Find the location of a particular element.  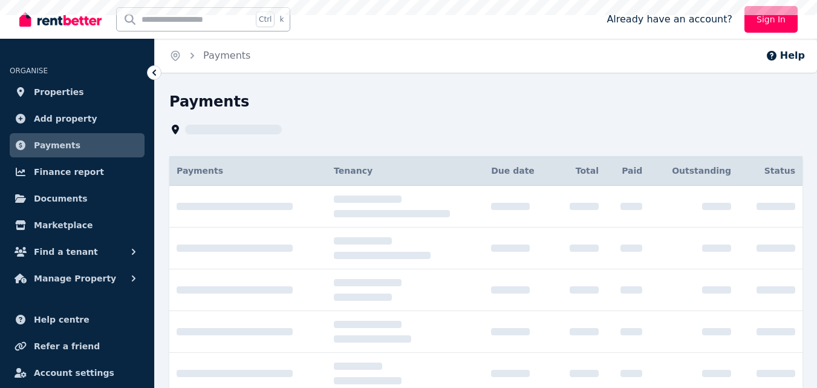

a: Refer a friend is located at coordinates (77, 346).